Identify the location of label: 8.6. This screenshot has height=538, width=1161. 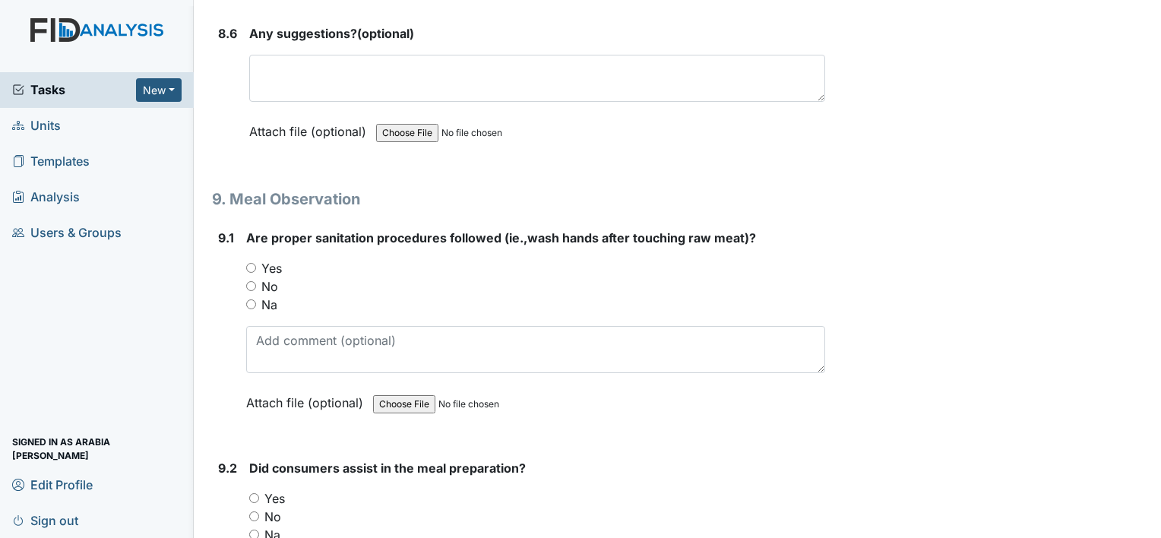
(227, 33).